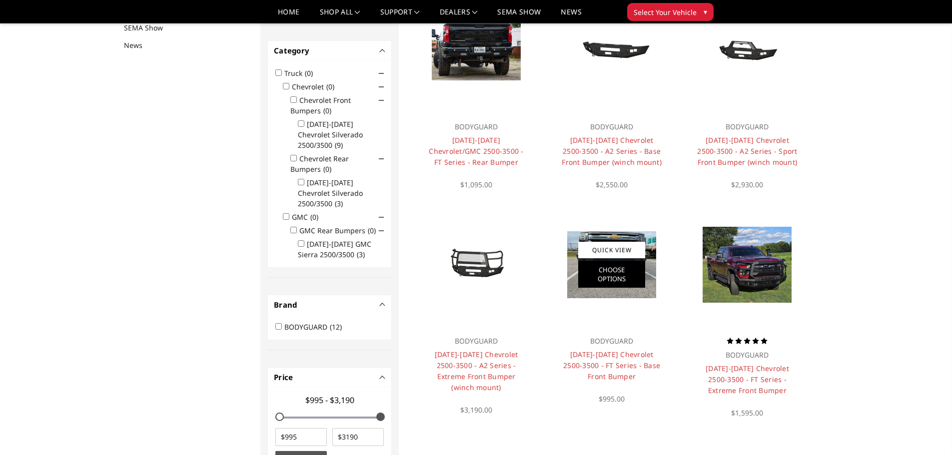 The width and height of the screenshot is (952, 455). Describe the element at coordinates (358, 437) in the screenshot. I see `input: $3190` at that location.